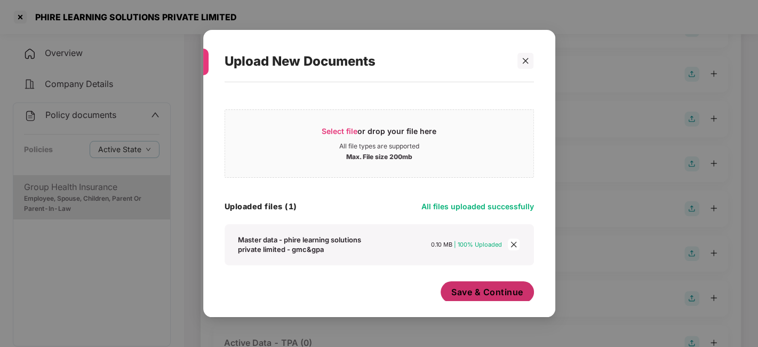 The height and width of the screenshot is (347, 758). Describe the element at coordinates (379, 143) in the screenshot. I see `span: Select fileor drop your file hereAll file types are supportedMax. File size 200mb` at that location.